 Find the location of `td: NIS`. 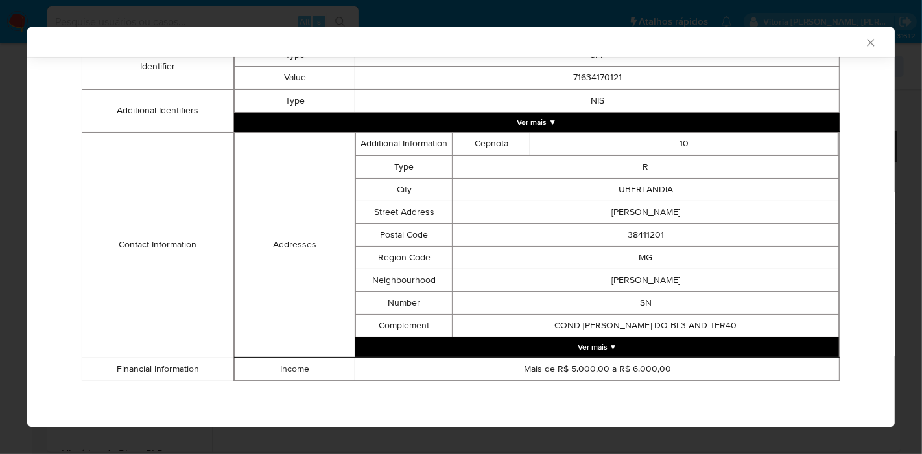

td: NIS is located at coordinates (597, 100).